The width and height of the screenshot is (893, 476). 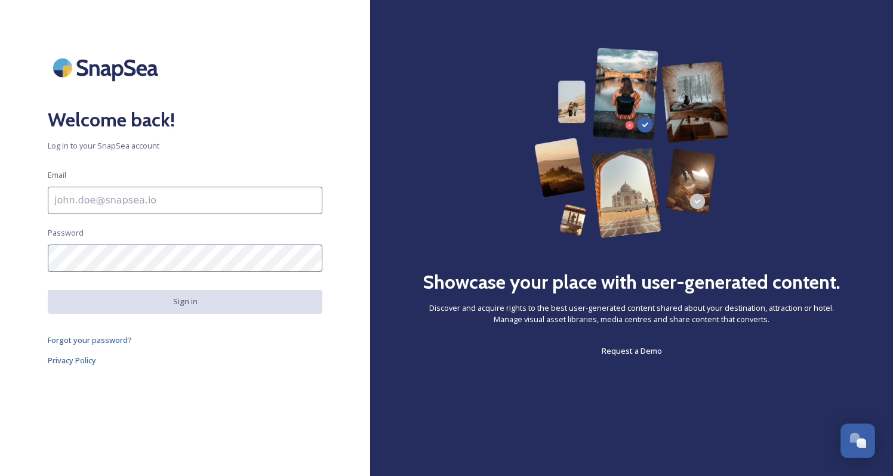 I want to click on input: john.doe@snapsea.io, so click(x=185, y=201).